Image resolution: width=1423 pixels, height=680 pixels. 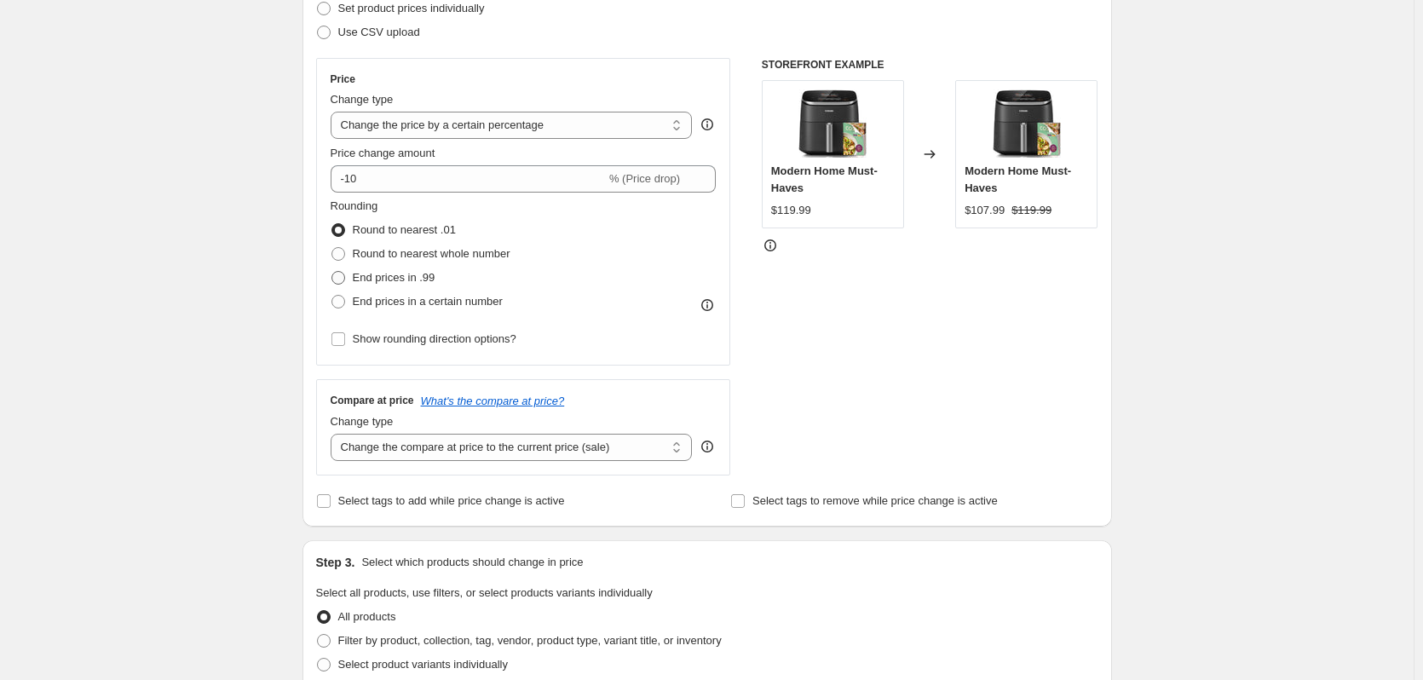 What do you see at coordinates (423, 664) in the screenshot?
I see `span: Select product variants individually` at bounding box center [423, 664].